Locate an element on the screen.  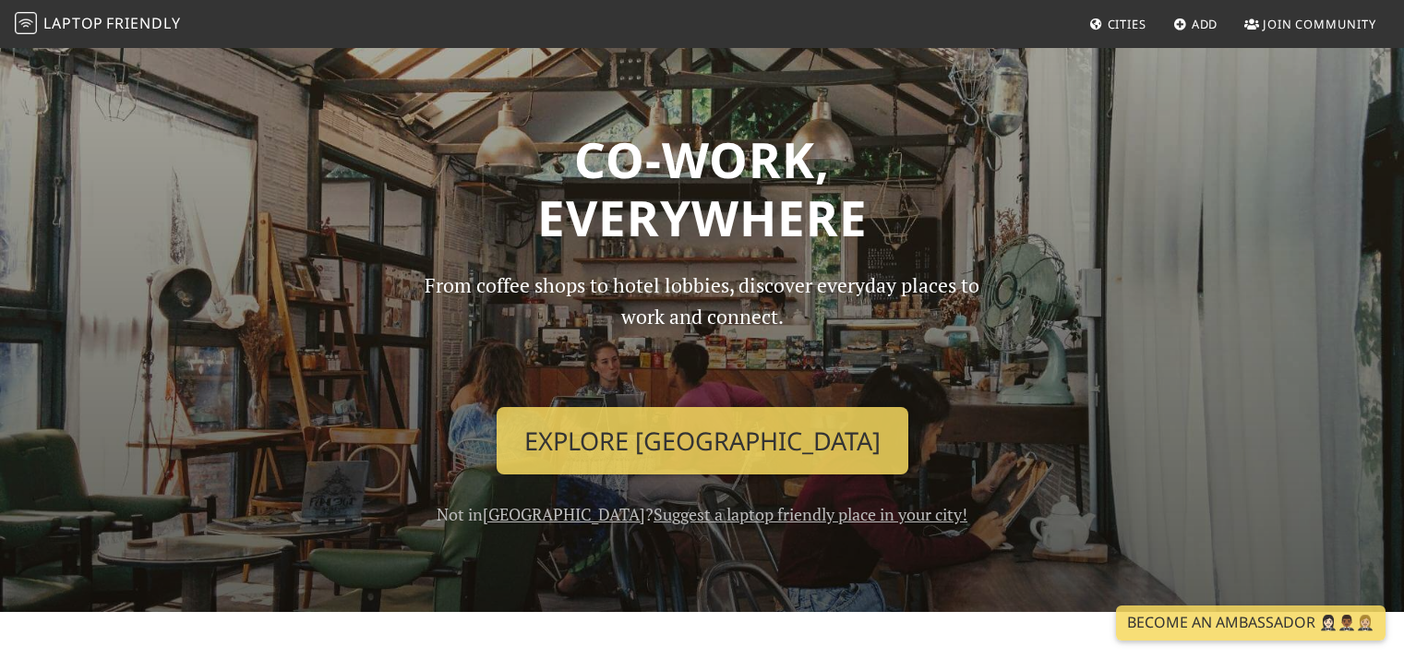
a: Join Community is located at coordinates (1310, 24).